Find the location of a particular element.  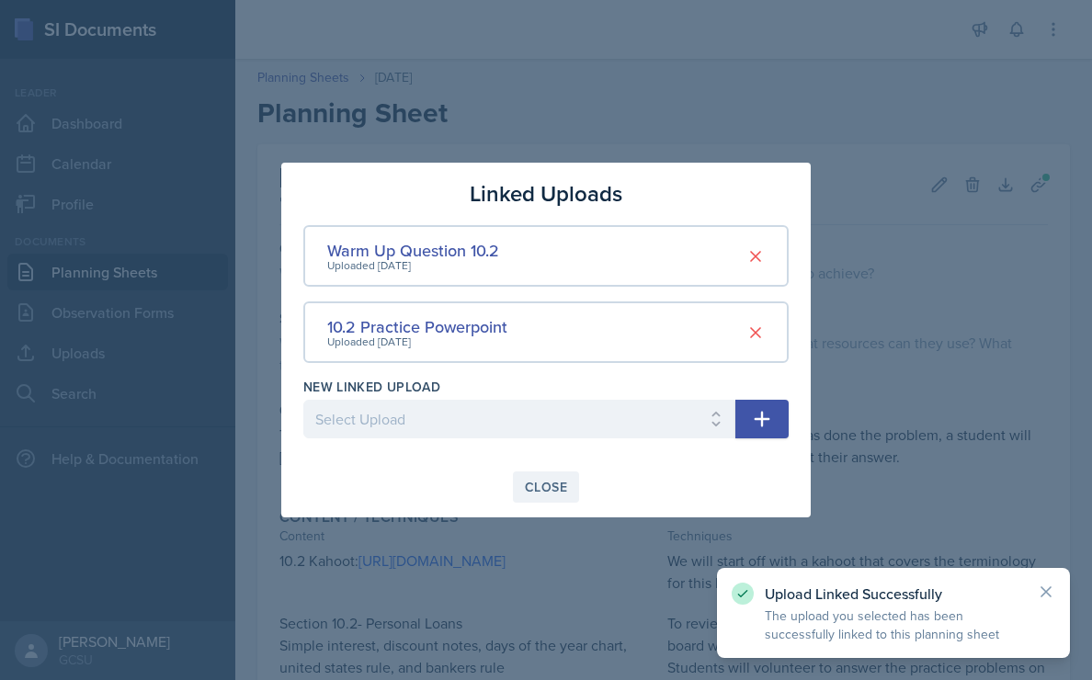

p: The upload you selected has been successfully linked to this planning sheet is located at coordinates (893, 625).